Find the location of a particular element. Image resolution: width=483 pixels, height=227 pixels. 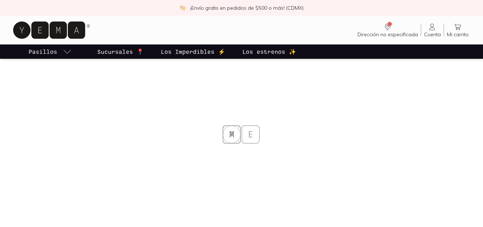

p: Los Imperdibles ⚡️ is located at coordinates (193, 52).